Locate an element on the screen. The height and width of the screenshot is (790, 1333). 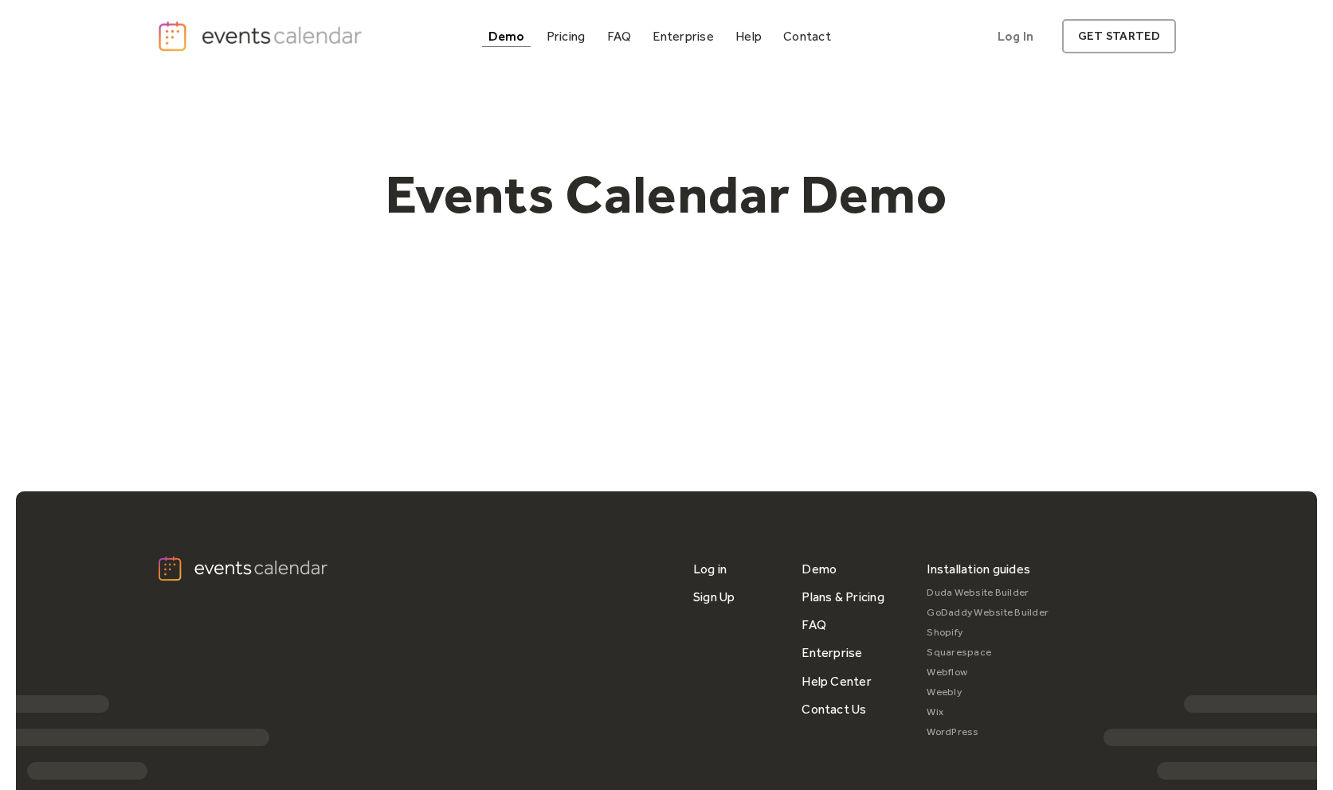
a: Webflow is located at coordinates (987, 672).